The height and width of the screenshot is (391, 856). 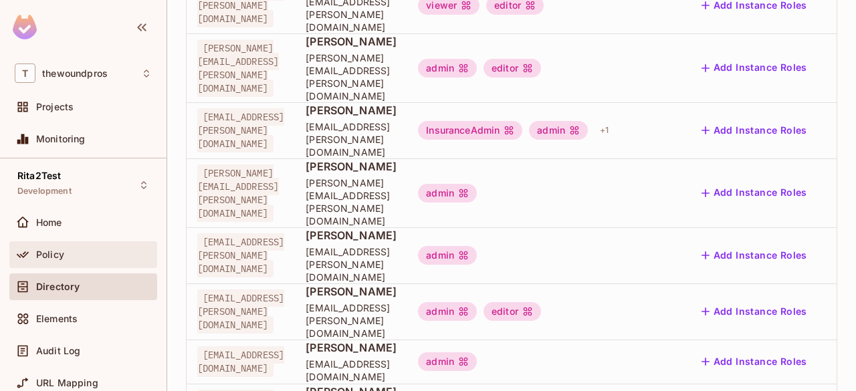 I want to click on span: Audit Log, so click(x=58, y=351).